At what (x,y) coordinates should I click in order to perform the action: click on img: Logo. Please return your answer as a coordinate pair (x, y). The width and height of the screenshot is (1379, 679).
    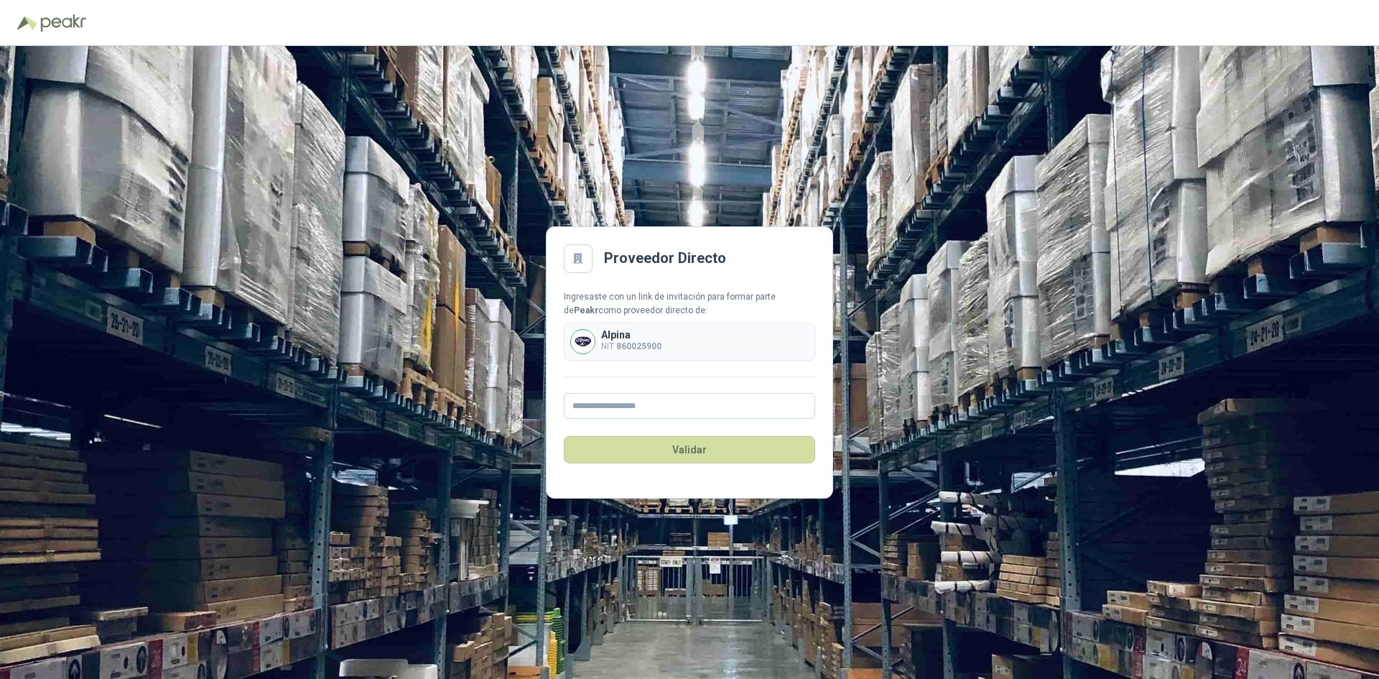
    Looking at the image, I should click on (27, 23).